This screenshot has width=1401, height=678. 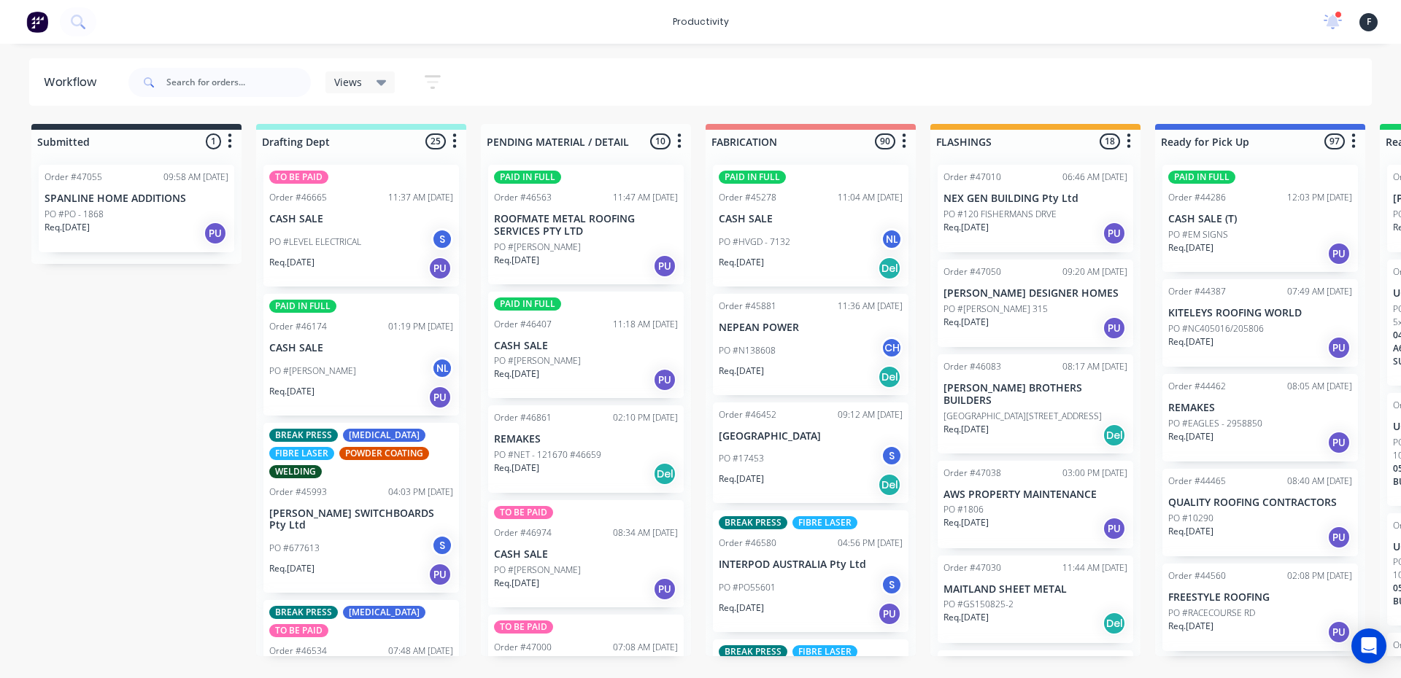 I want to click on div: POWDER COATING, so click(x=384, y=454).